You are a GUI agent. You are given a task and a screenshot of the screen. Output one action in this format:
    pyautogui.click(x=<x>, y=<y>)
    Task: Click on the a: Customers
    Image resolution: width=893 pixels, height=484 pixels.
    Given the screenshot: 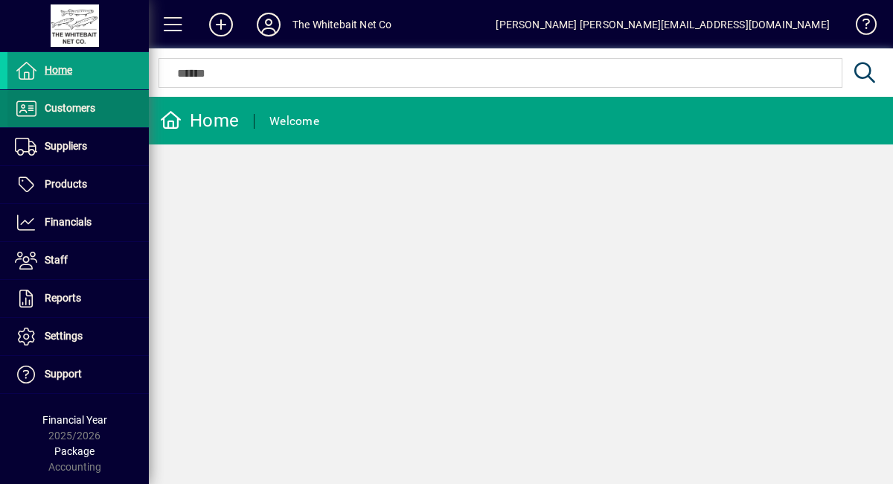 What is the action you would take?
    pyautogui.click(x=78, y=109)
    